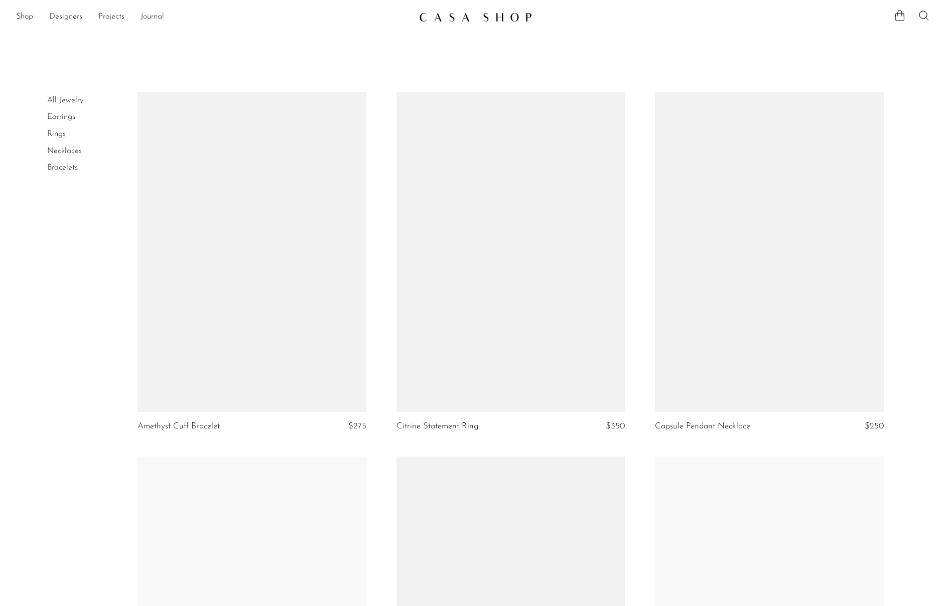 This screenshot has width=946, height=606. What do you see at coordinates (437, 426) in the screenshot?
I see `a: Citrine Statement Ring` at bounding box center [437, 426].